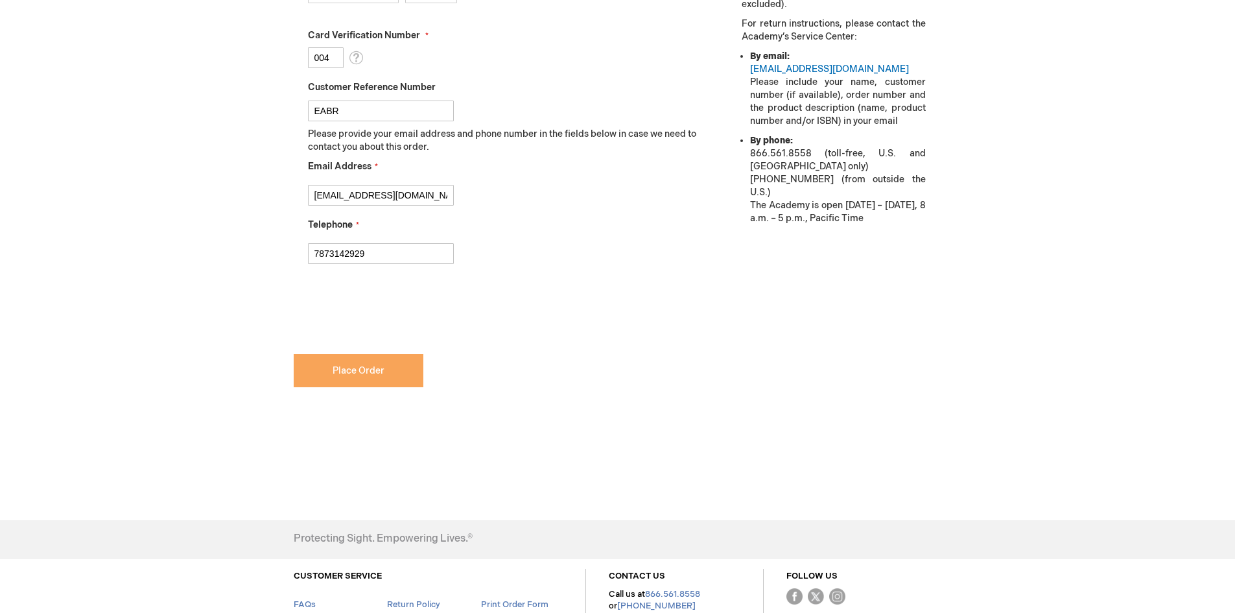  What do you see at coordinates (340, 166) in the screenshot?
I see `span: Email Address` at bounding box center [340, 166].